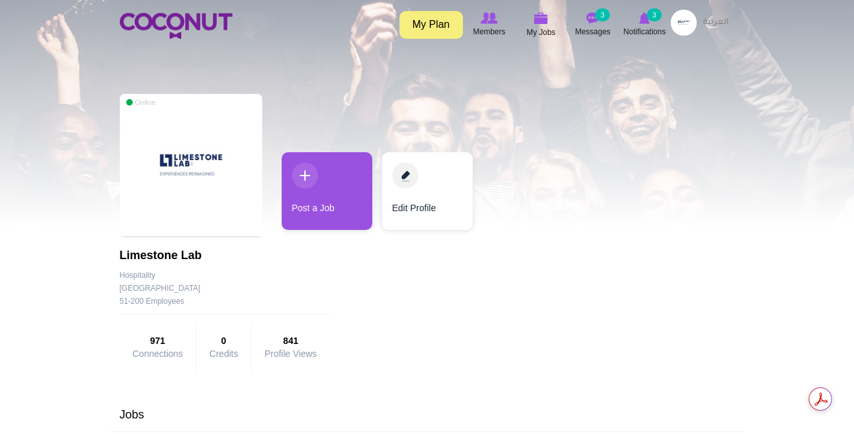  Describe the element at coordinates (489, 18) in the screenshot. I see `img: Browse Members` at that location.